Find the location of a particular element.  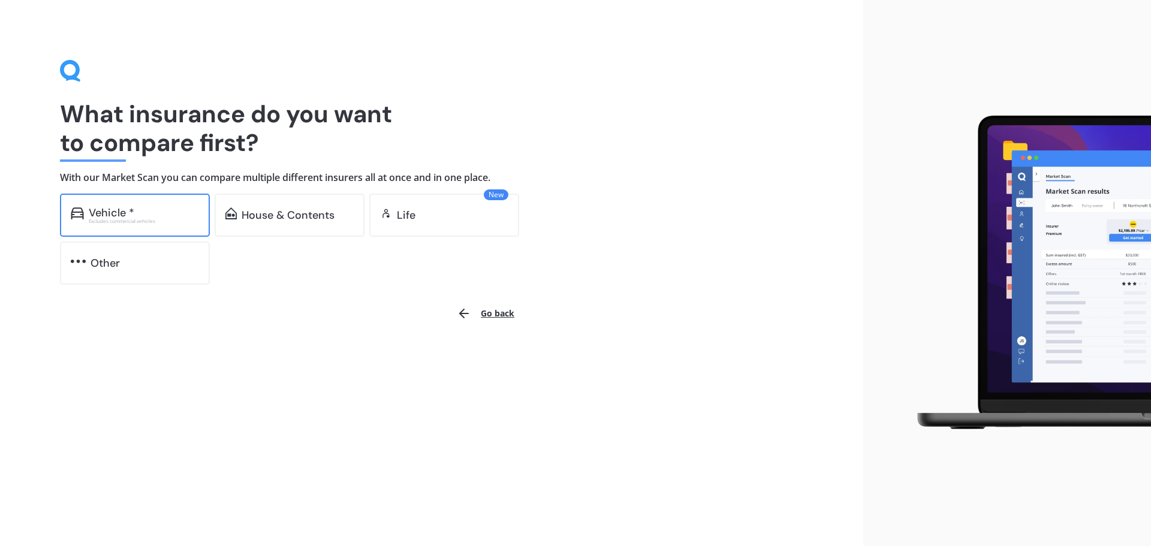

div: Other is located at coordinates (105, 263).